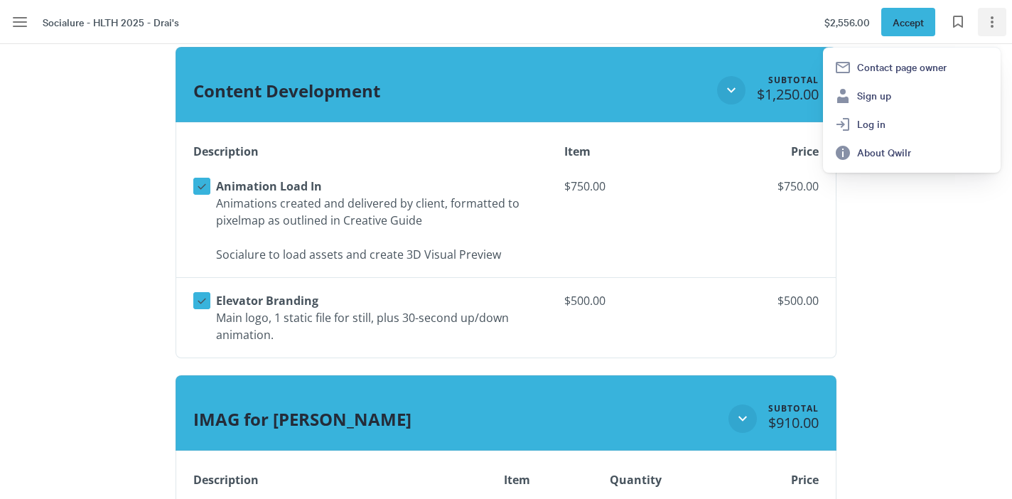 The image size is (1012, 499). I want to click on span: Sign up, so click(923, 96).